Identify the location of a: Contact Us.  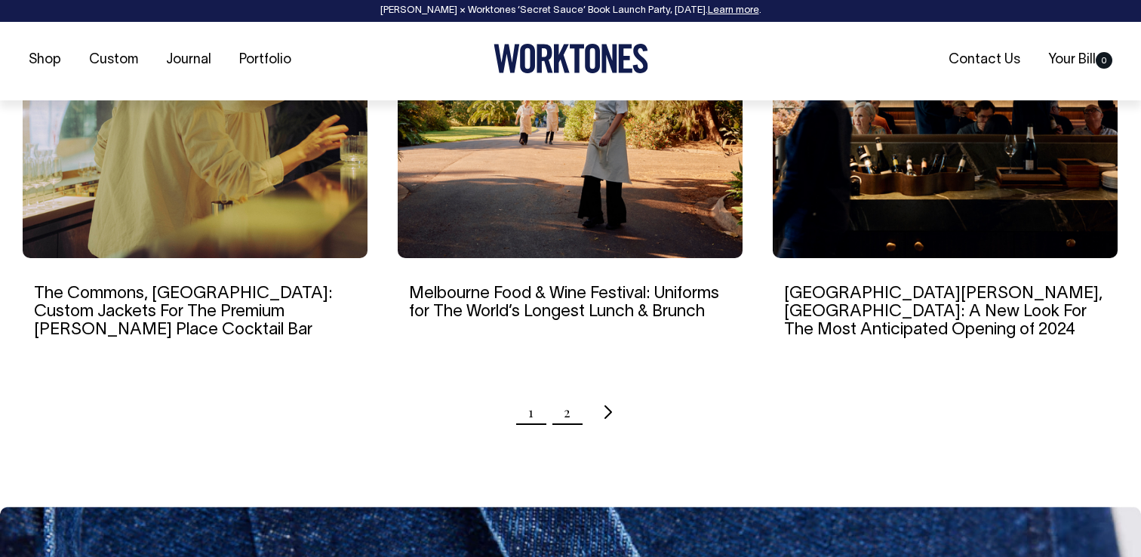
(984, 60).